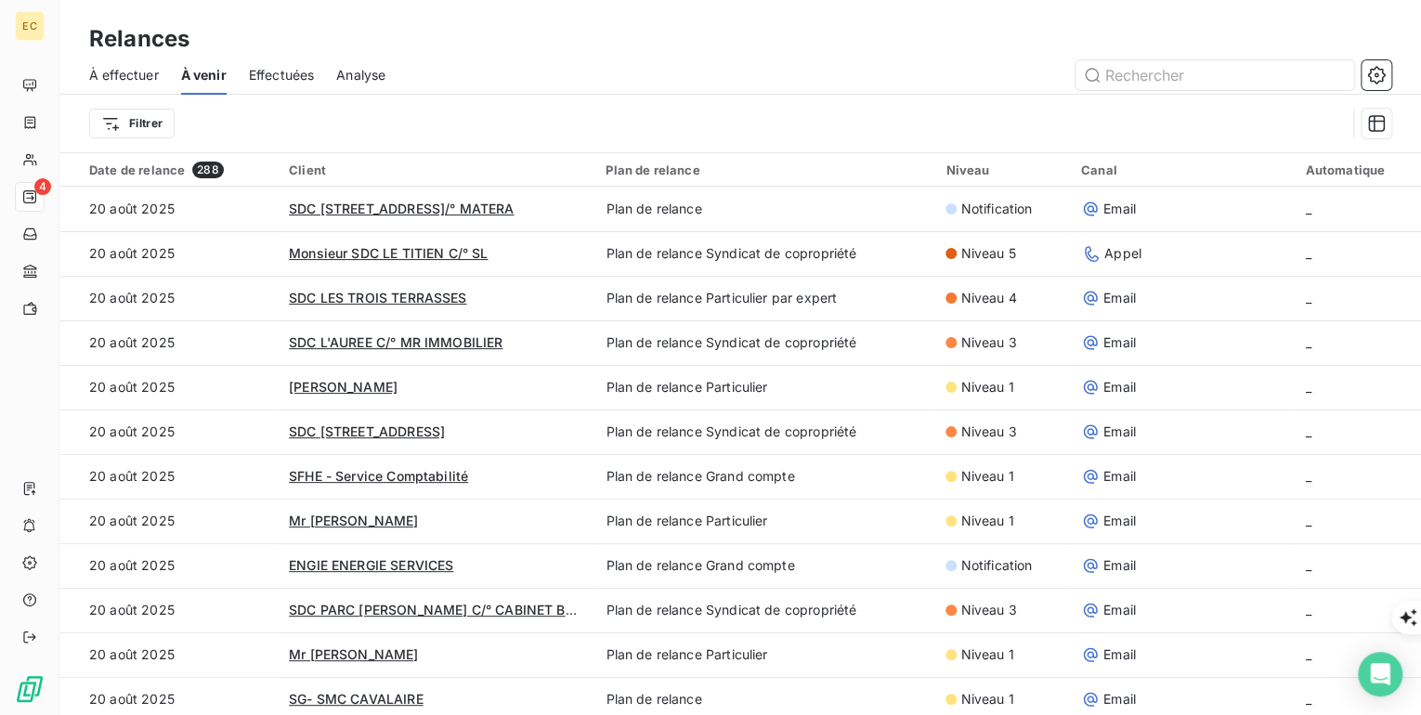  I want to click on span: 288, so click(207, 170).